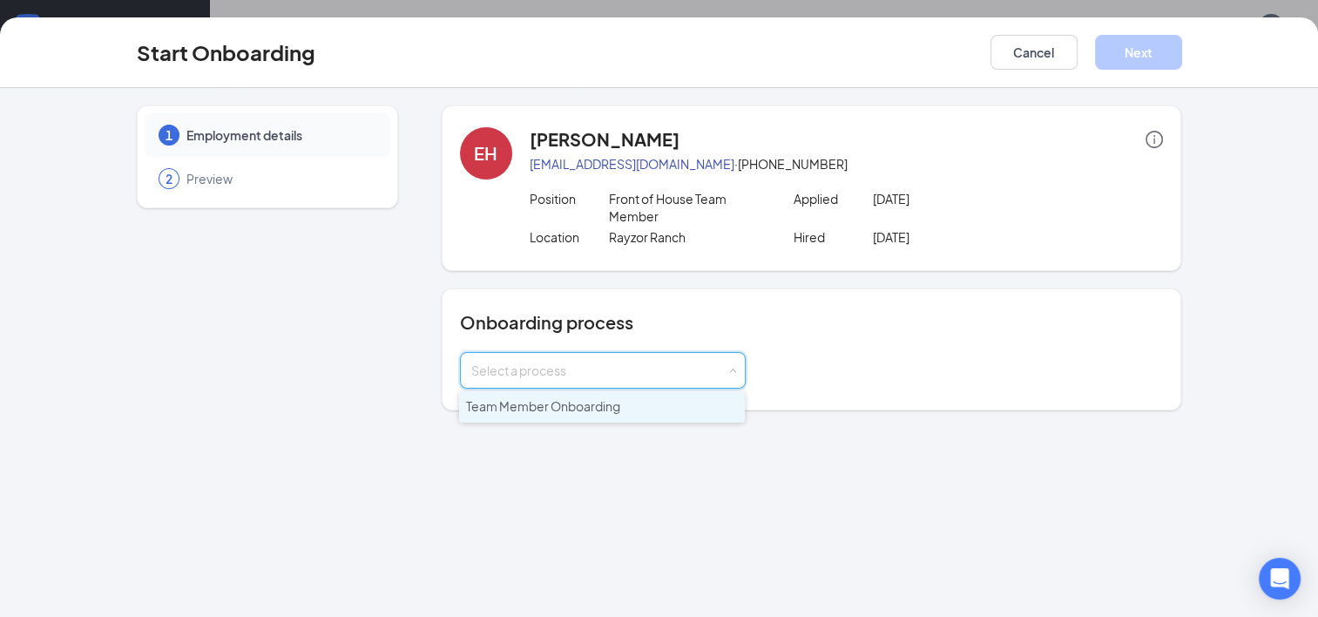  What do you see at coordinates (1154, 139) in the screenshot?
I see `span: info-circle` at bounding box center [1154, 139].